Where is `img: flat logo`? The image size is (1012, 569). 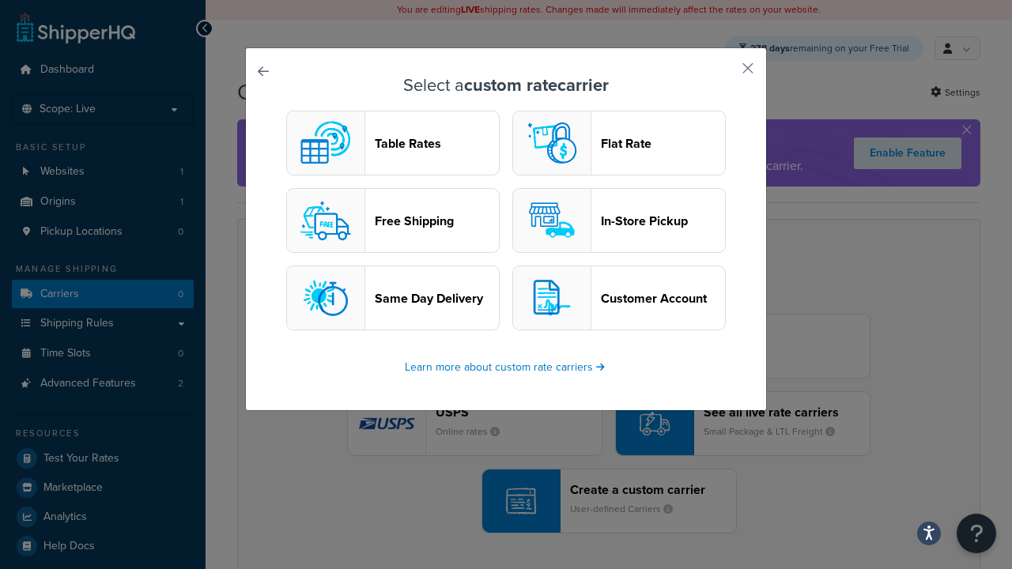 img: flat logo is located at coordinates (552, 143).